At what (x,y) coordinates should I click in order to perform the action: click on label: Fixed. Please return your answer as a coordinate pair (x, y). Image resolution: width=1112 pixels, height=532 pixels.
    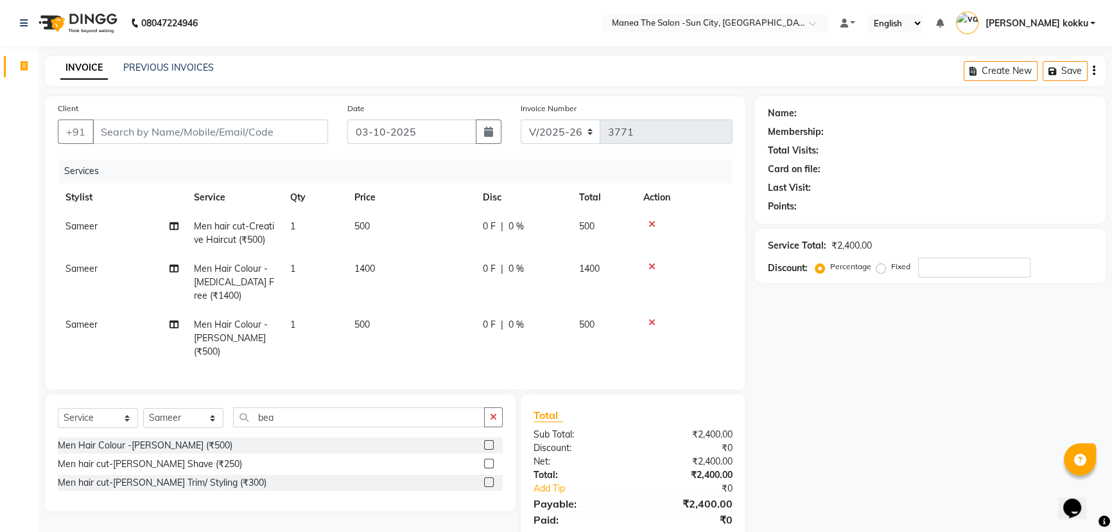
    Looking at the image, I should click on (901, 266).